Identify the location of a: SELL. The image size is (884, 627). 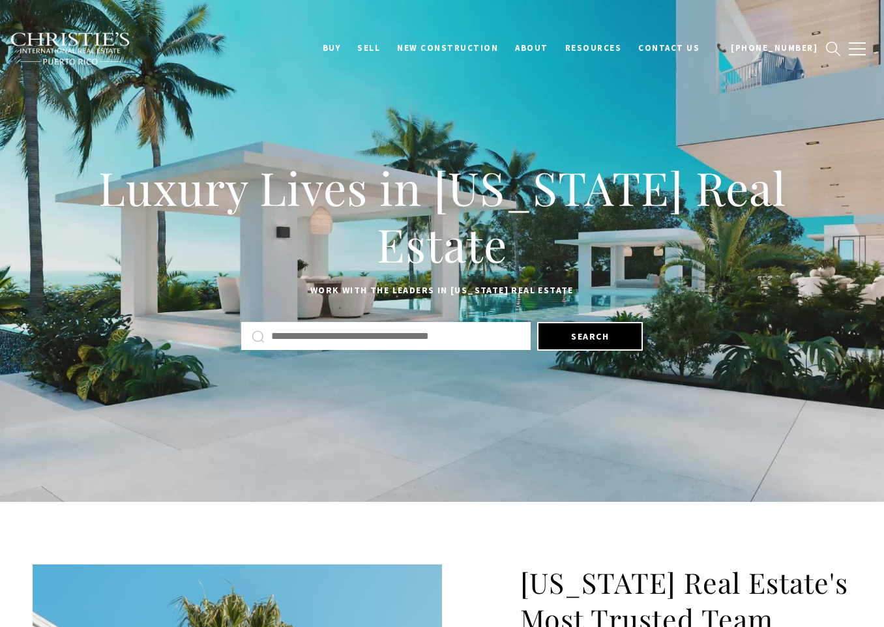
(368, 48).